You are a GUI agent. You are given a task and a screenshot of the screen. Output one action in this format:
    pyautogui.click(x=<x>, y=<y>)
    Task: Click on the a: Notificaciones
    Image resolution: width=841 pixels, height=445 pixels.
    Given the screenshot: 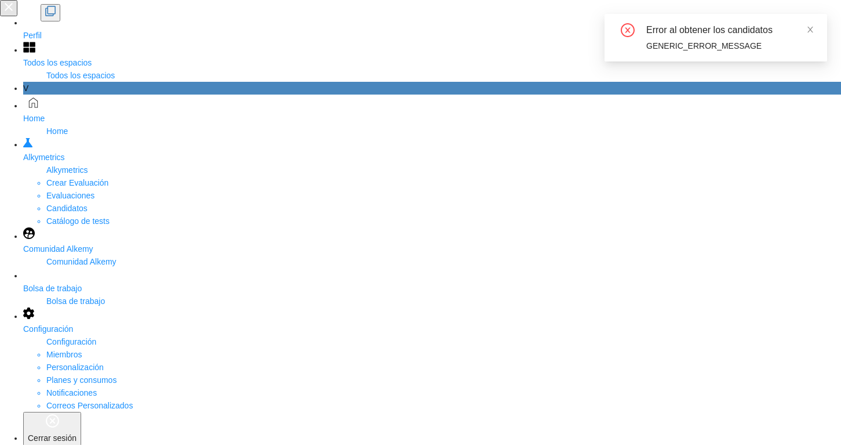 What is the action you would take?
    pyautogui.click(x=71, y=392)
    